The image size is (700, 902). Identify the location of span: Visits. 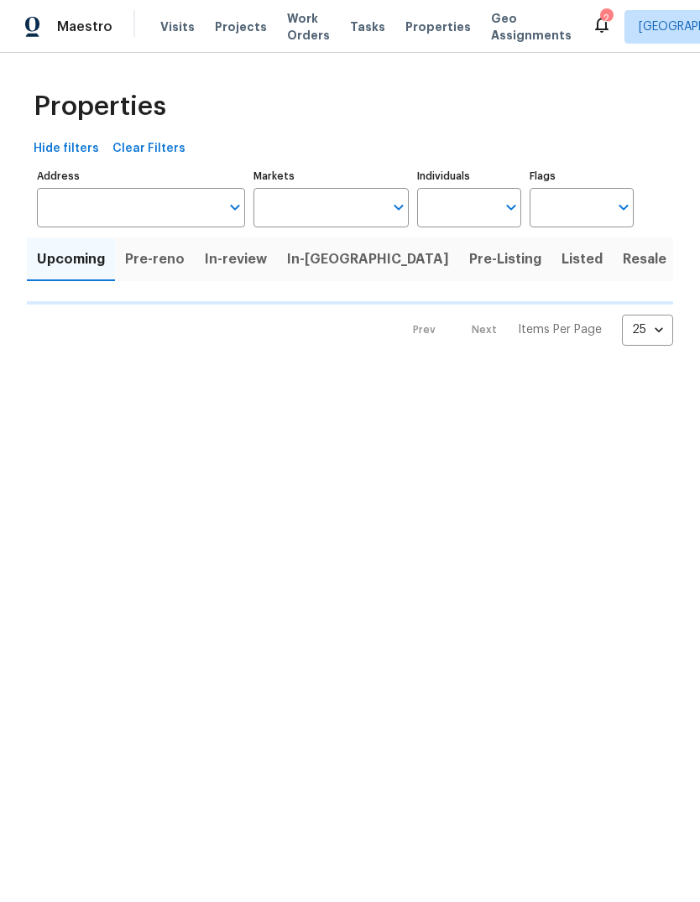
(177, 27).